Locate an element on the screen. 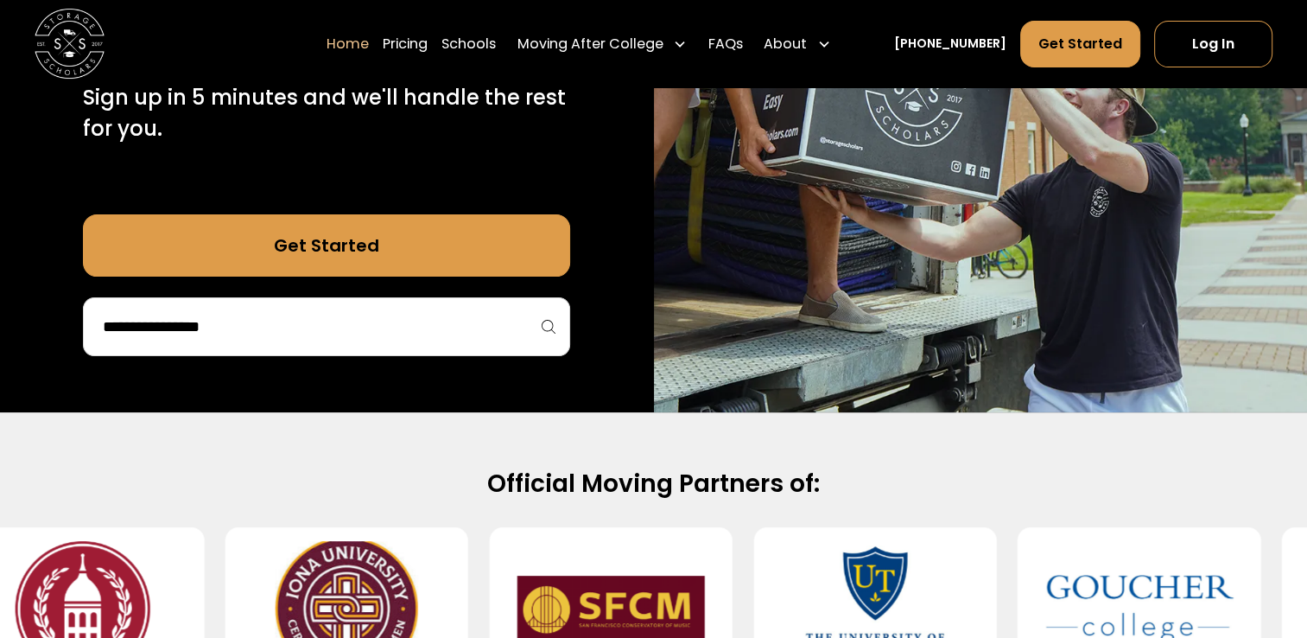  h2: Official Moving Partners of: is located at coordinates (653, 483).